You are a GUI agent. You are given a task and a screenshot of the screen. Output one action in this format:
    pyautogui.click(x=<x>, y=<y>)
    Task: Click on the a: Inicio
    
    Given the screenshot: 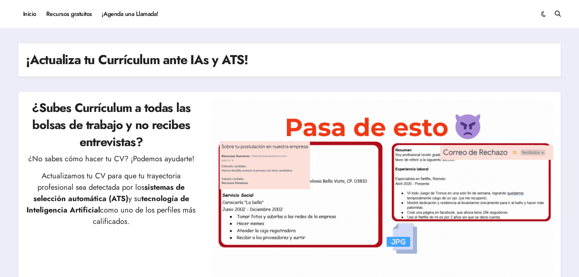 What is the action you would take?
    pyautogui.click(x=30, y=14)
    